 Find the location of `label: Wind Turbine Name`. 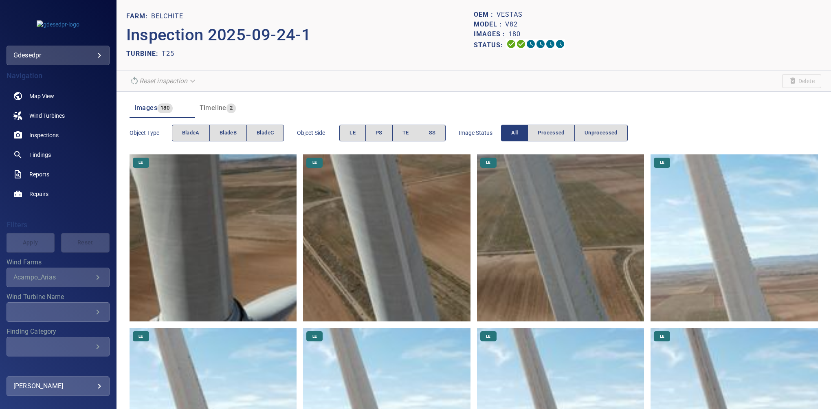

label: Wind Turbine Name is located at coordinates (58, 297).